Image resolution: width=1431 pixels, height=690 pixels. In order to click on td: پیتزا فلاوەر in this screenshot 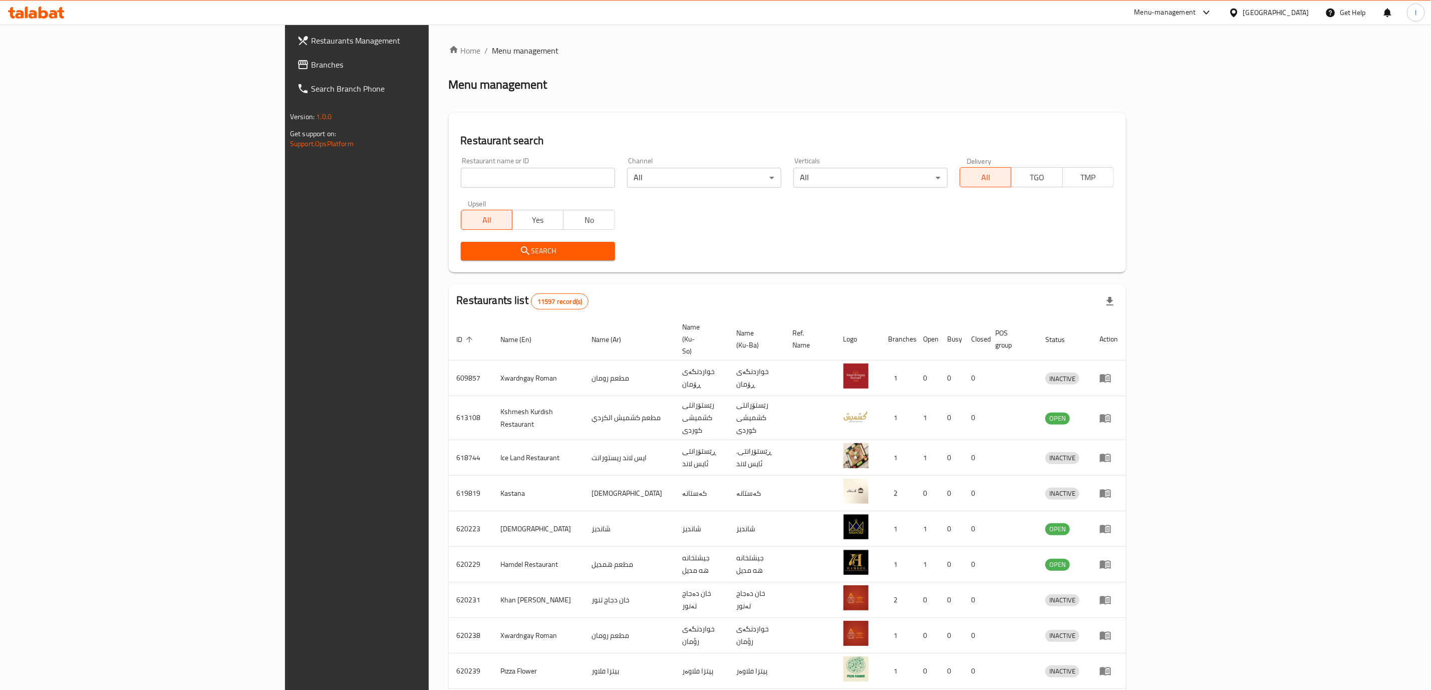, I will do `click(757, 671)`.